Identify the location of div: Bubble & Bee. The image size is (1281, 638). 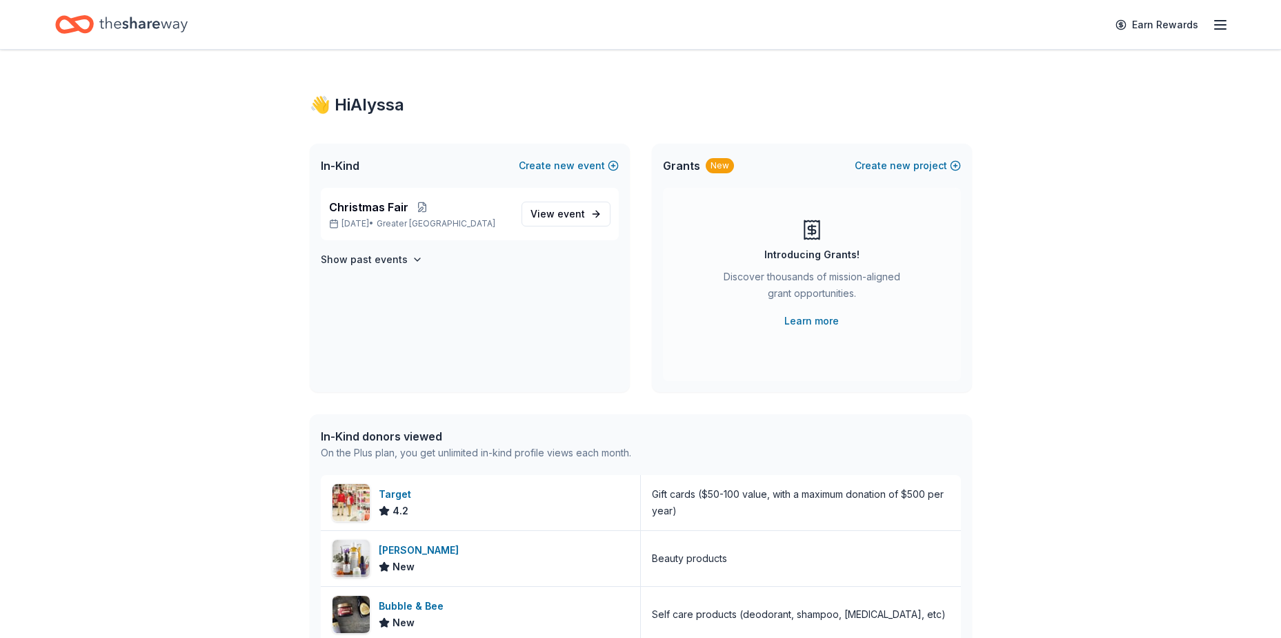
(414, 606).